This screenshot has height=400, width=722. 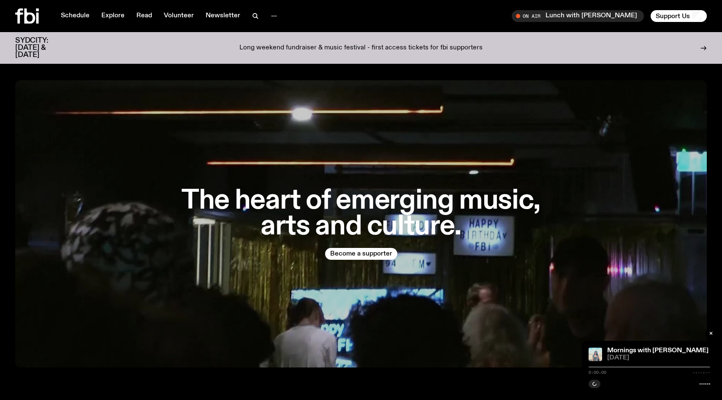 What do you see at coordinates (678, 16) in the screenshot?
I see `button: Support Us` at bounding box center [678, 16].